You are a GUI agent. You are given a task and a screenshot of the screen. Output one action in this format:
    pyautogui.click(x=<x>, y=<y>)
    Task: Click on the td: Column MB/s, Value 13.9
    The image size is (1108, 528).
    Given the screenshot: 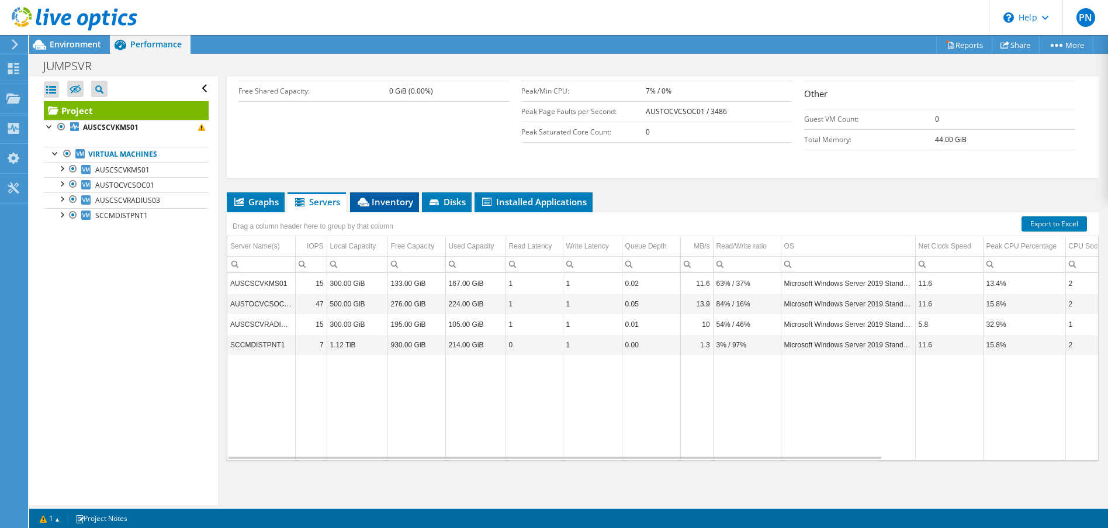 What is the action you would take?
    pyautogui.click(x=697, y=303)
    